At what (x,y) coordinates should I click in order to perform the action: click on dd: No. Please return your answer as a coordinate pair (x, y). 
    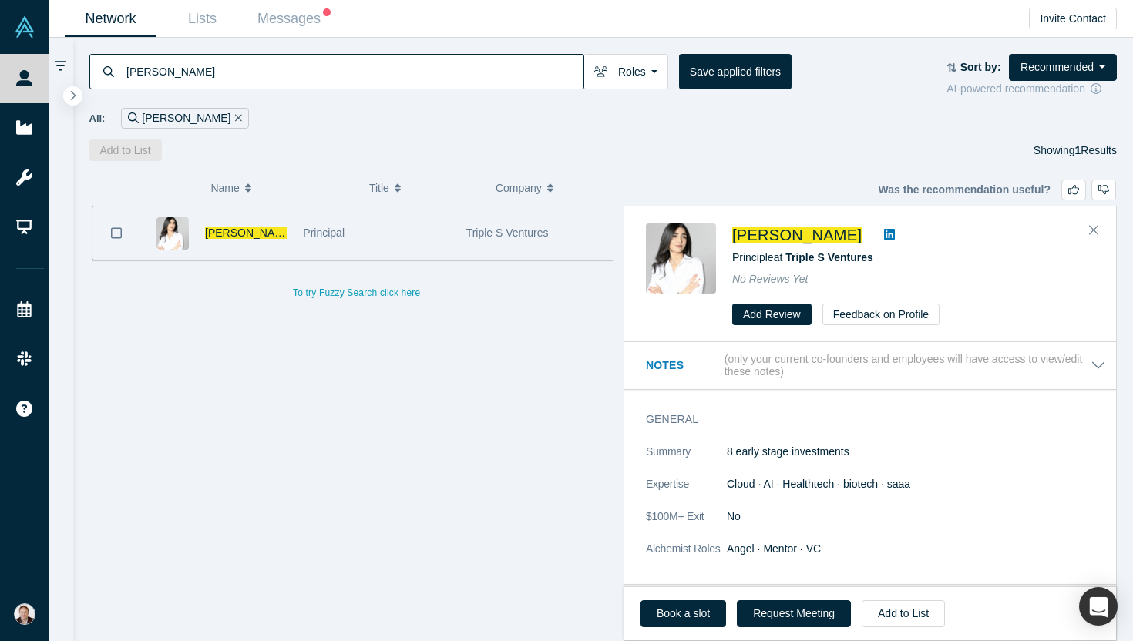
    Looking at the image, I should click on (917, 516).